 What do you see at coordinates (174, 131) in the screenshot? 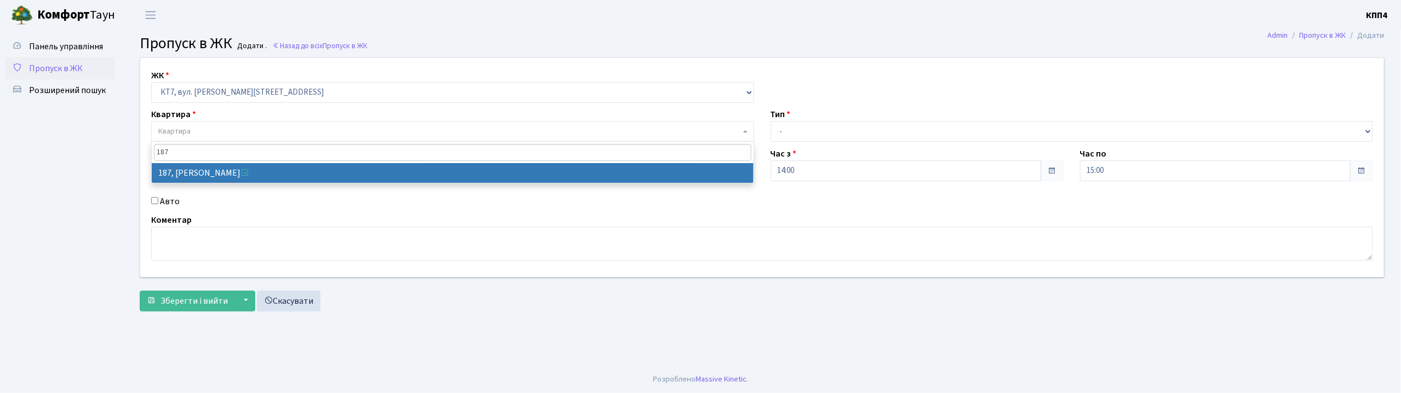
I see `span: Квартира` at bounding box center [174, 131].